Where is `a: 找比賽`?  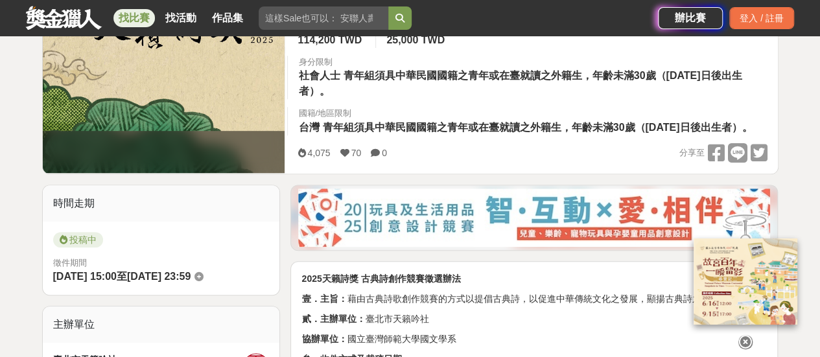
a: 找比賽 is located at coordinates (134, 18).